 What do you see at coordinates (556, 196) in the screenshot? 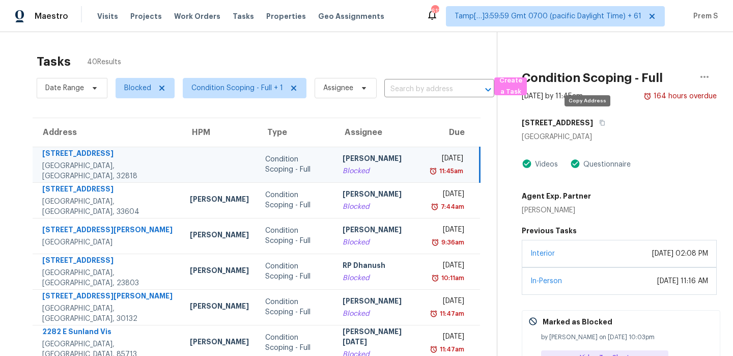
I see `h5: Agent Exp. Partner` at bounding box center [556, 196].